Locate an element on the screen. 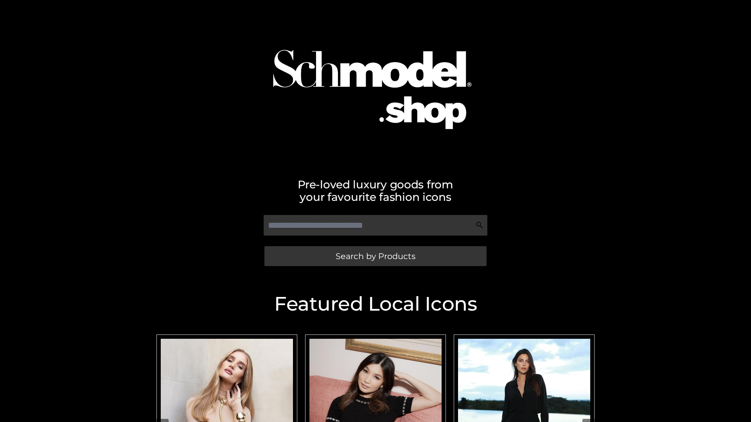 This screenshot has height=422, width=751. h2: Pre-loved luxury goods from your favourite fashion icons is located at coordinates (376, 191).